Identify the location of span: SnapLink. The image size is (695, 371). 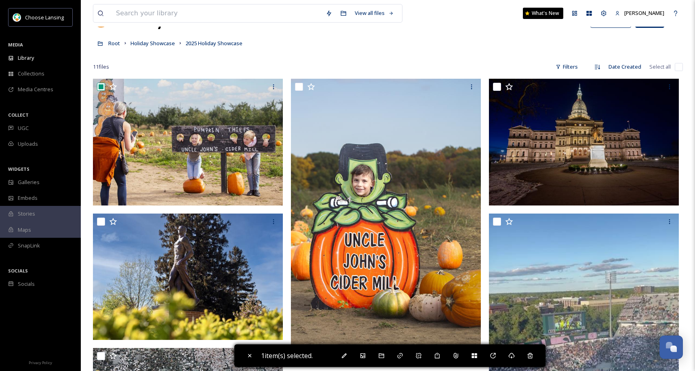
(29, 246).